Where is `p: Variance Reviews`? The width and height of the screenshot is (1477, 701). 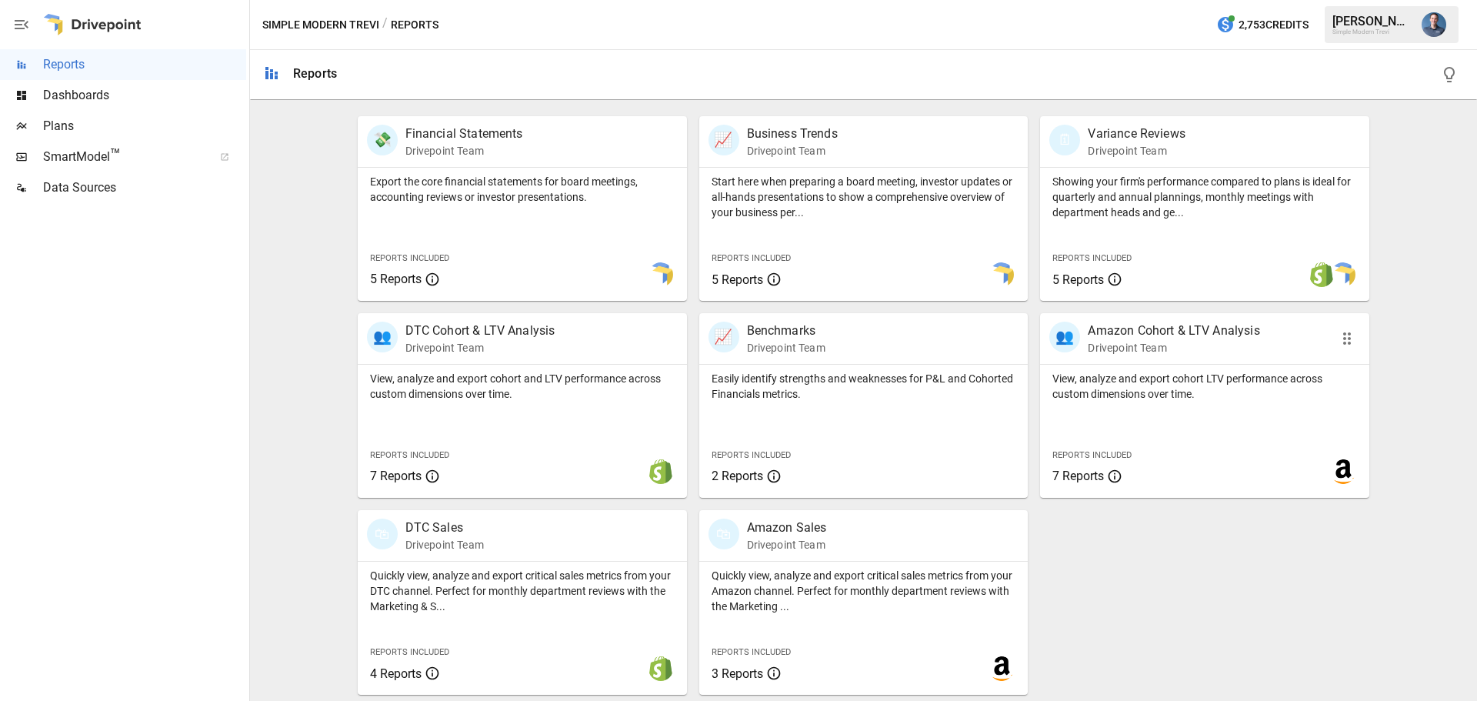 p: Variance Reviews is located at coordinates (1136, 134).